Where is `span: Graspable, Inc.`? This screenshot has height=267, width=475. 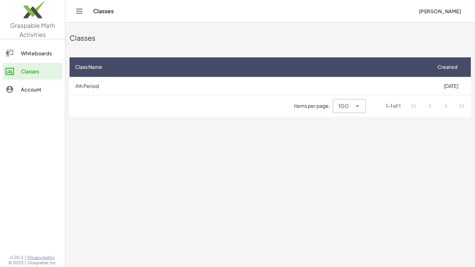
span: Graspable, Inc. is located at coordinates (42, 263).